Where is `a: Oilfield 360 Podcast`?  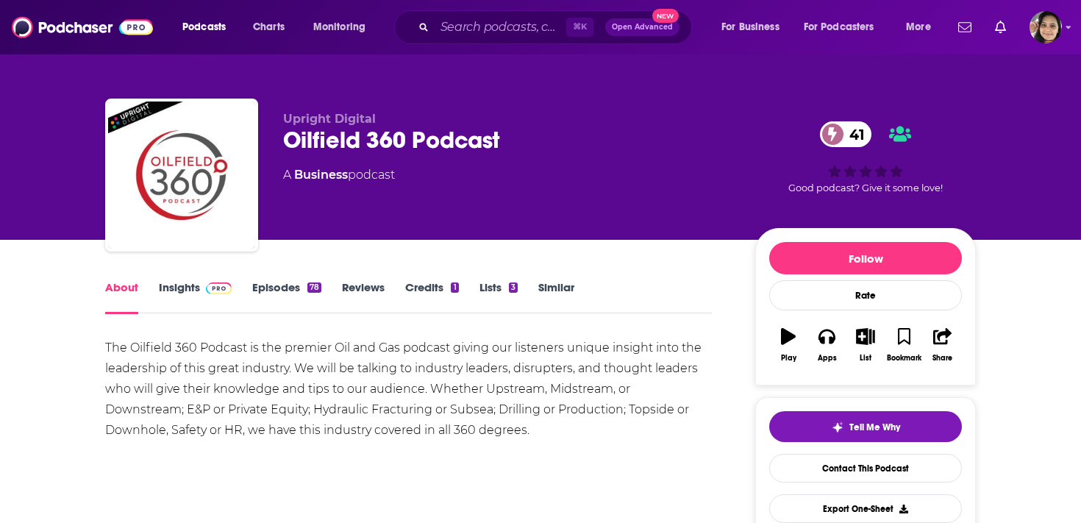 a: Oilfield 360 Podcast is located at coordinates (182, 175).